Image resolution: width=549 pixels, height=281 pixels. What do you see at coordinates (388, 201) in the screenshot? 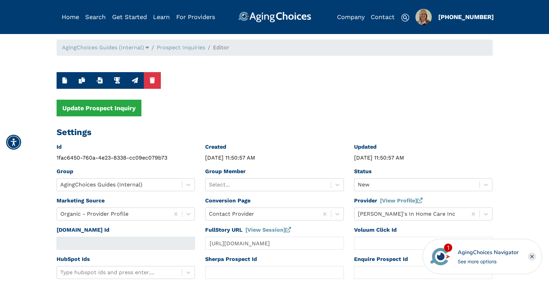
I see `label: Provider` at bounding box center [388, 201].